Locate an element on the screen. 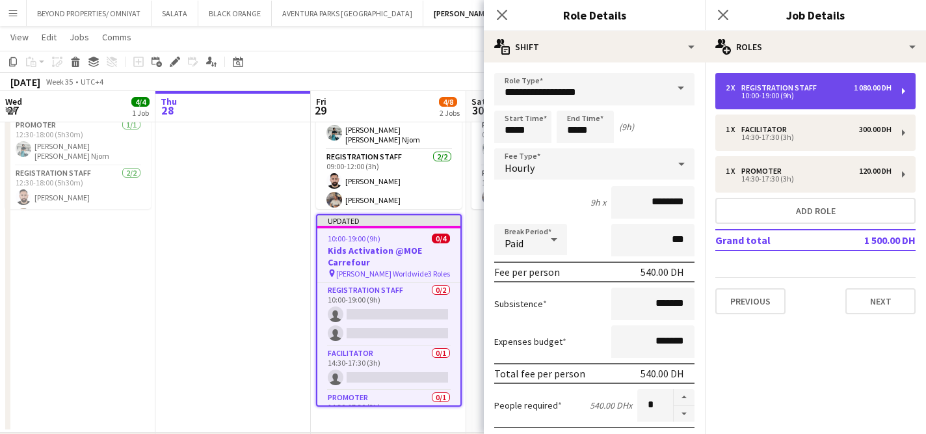 The image size is (926, 434). label: Expenses budget is located at coordinates (530, 341).